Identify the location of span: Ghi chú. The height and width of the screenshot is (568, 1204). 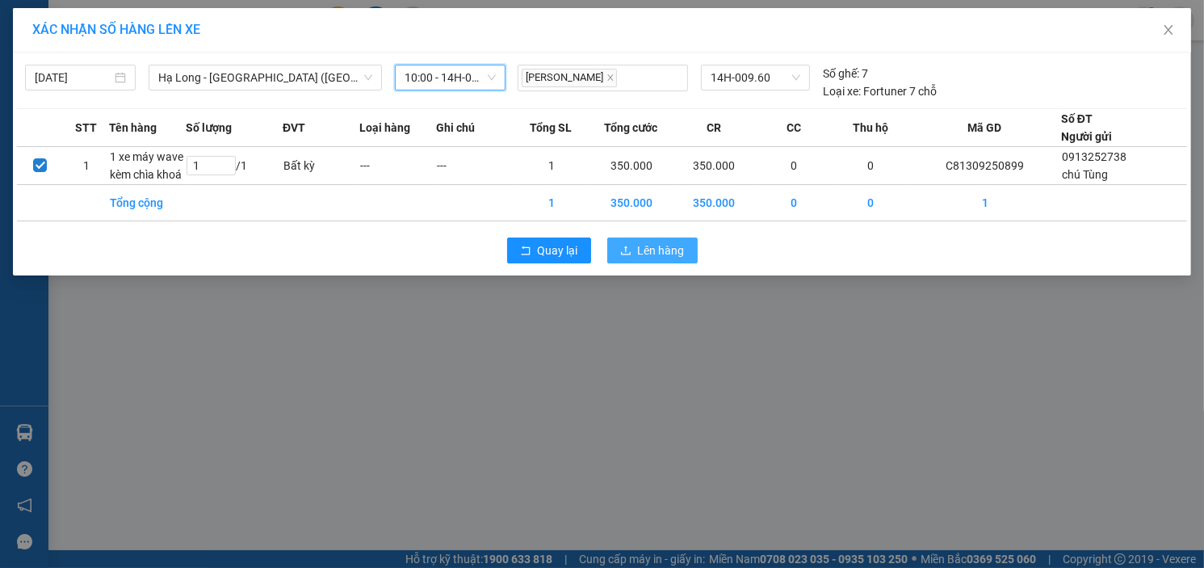
(456, 128).